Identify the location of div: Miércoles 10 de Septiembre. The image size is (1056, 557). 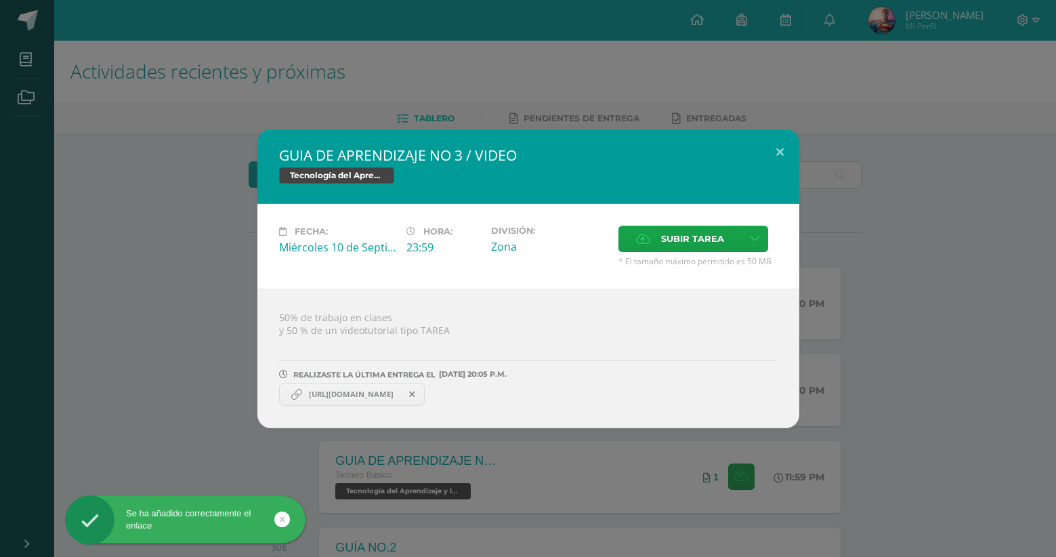
(337, 247).